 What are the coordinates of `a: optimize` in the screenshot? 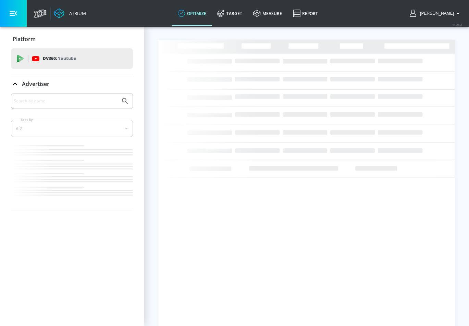 It's located at (192, 13).